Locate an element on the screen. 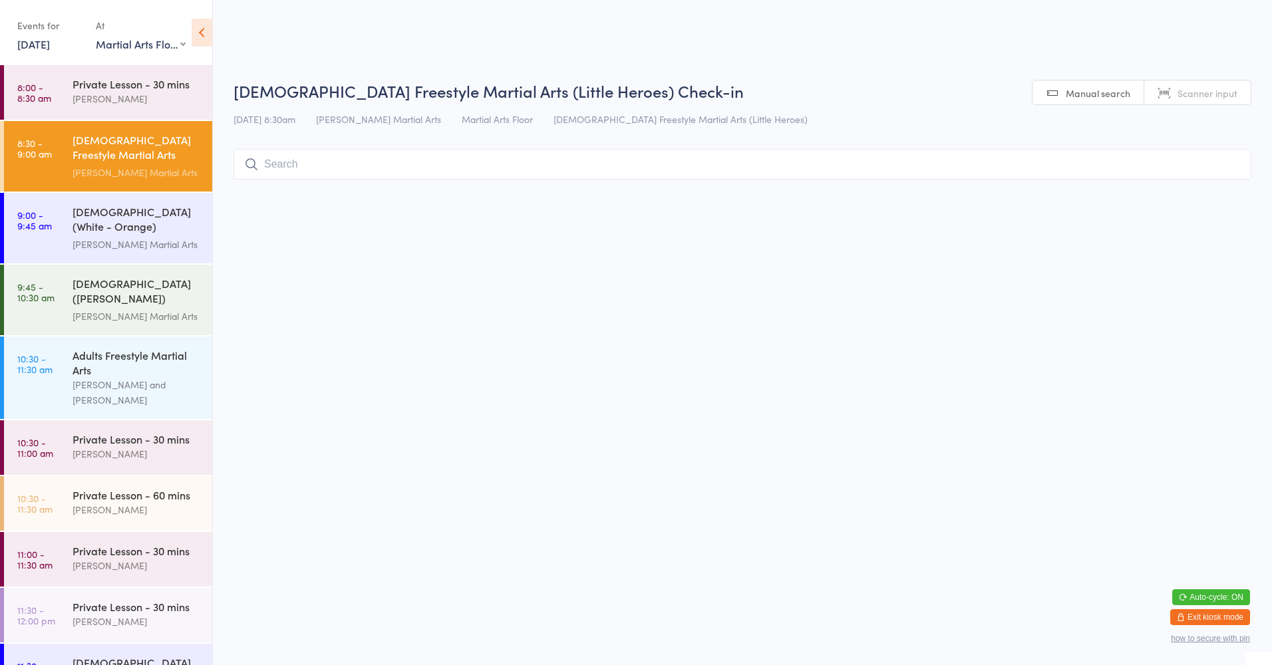 The image size is (1272, 665). button: Exit kiosk mode is located at coordinates (1210, 617).